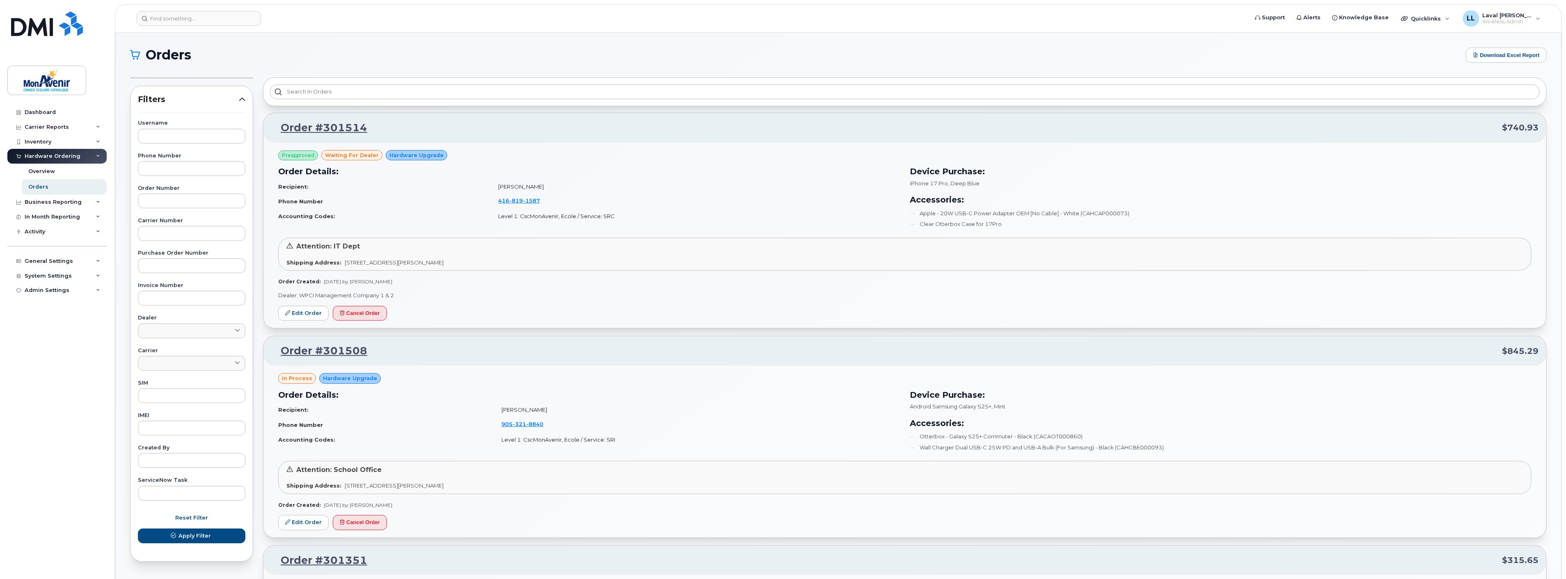 This screenshot has height=579, width=1566. What do you see at coordinates (905, 295) in the screenshot?
I see `p: Dealer: WPCI Management Company 1 & 2` at bounding box center [905, 295].